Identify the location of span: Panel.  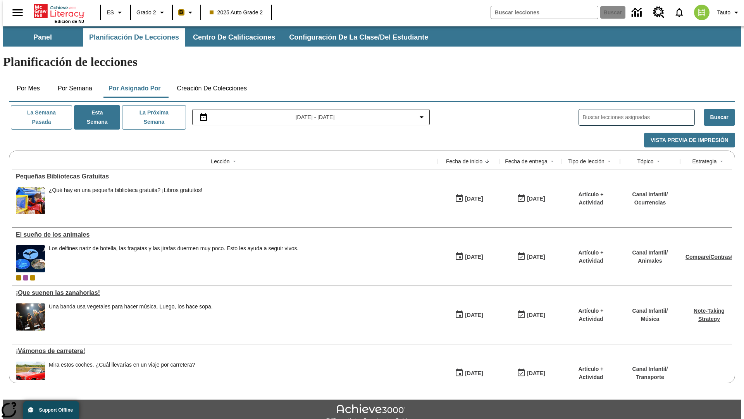
(43, 37).